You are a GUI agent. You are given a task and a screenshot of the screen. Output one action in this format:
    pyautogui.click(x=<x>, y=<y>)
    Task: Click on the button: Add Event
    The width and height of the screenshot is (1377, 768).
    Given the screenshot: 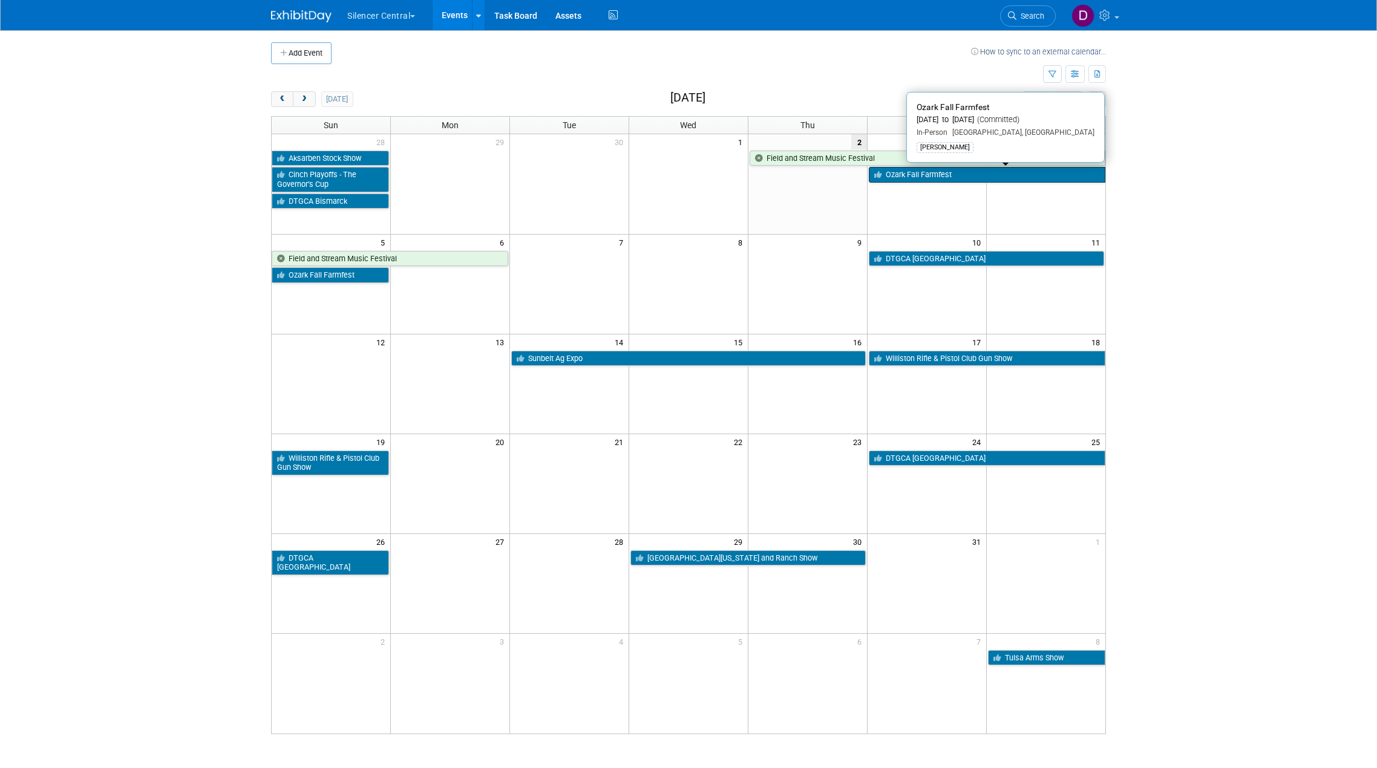 What is the action you would take?
    pyautogui.click(x=301, y=53)
    